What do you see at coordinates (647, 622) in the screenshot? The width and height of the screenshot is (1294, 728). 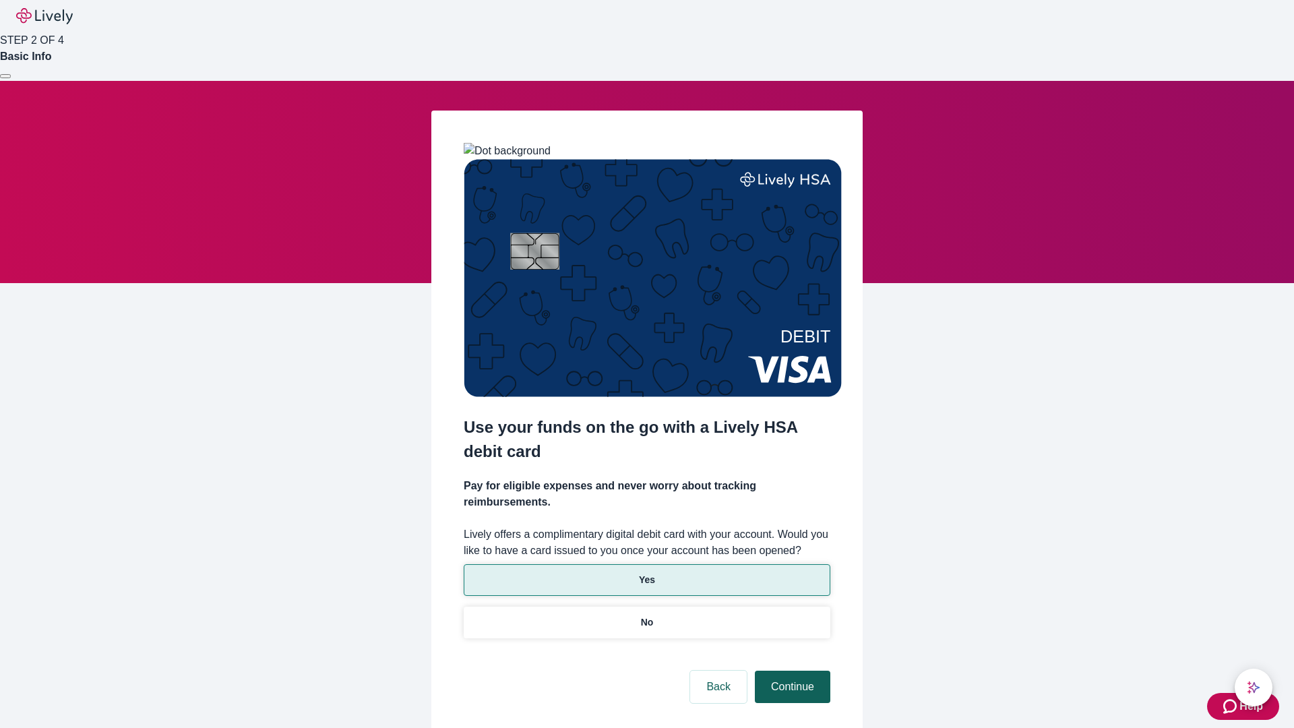 I see `button: No` at bounding box center [647, 622].